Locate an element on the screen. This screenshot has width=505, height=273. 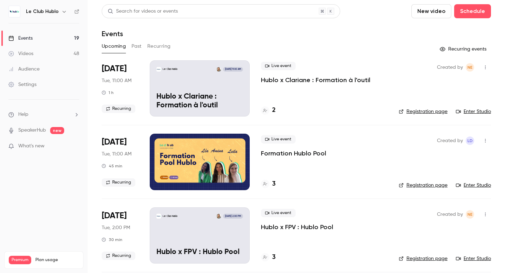
a: Hublo x Clariane : Formation à l'outil is located at coordinates (316, 80).